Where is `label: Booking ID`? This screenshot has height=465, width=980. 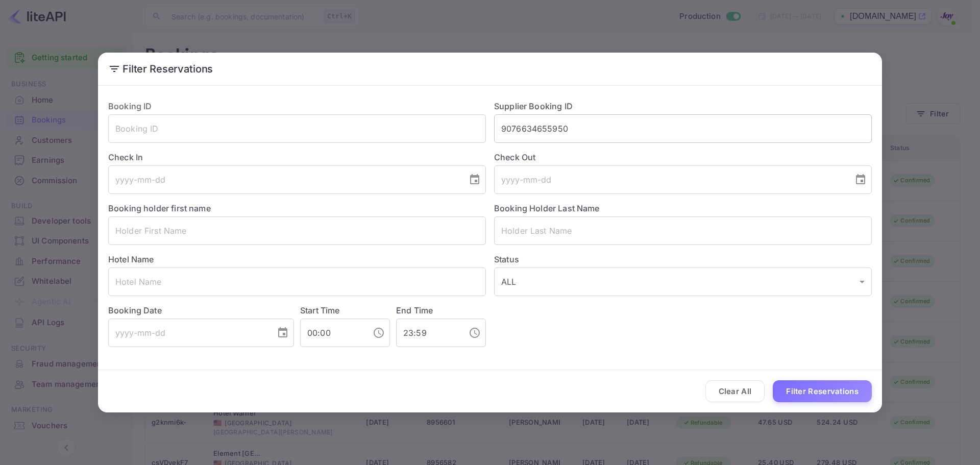 label: Booking ID is located at coordinates (130, 106).